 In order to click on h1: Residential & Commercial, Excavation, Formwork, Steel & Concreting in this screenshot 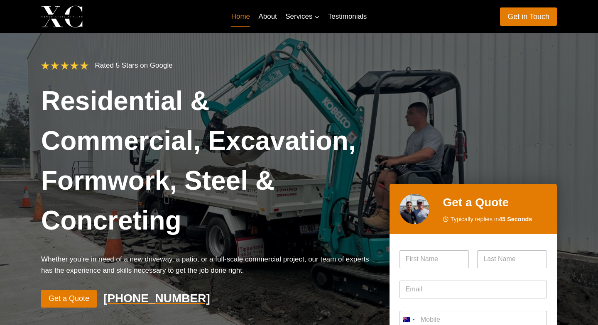, I will do `click(209, 161)`.